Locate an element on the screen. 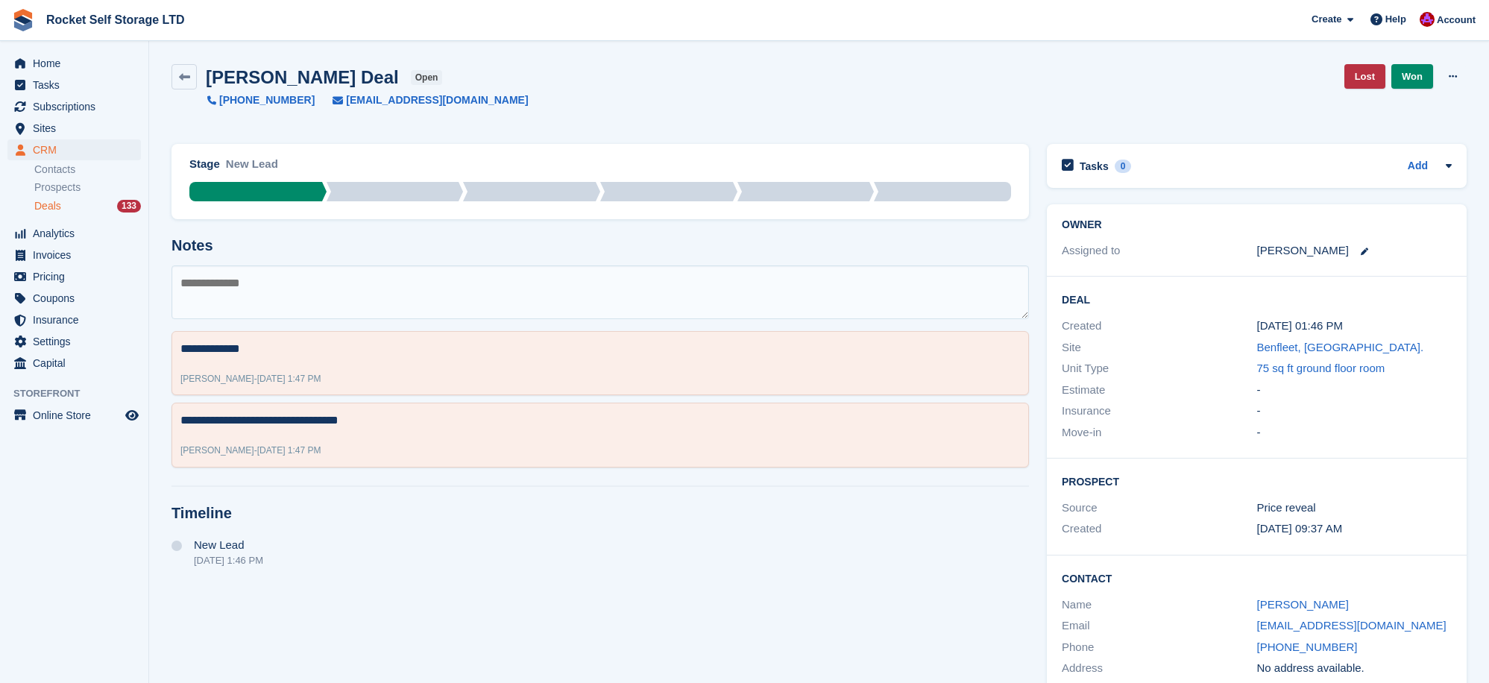  img: stora-icon-8386f47178a22dfd0bd8f6a31ec36ba5ce8667c1dd55bd0f319d3a0aa187defe.svg is located at coordinates (23, 20).